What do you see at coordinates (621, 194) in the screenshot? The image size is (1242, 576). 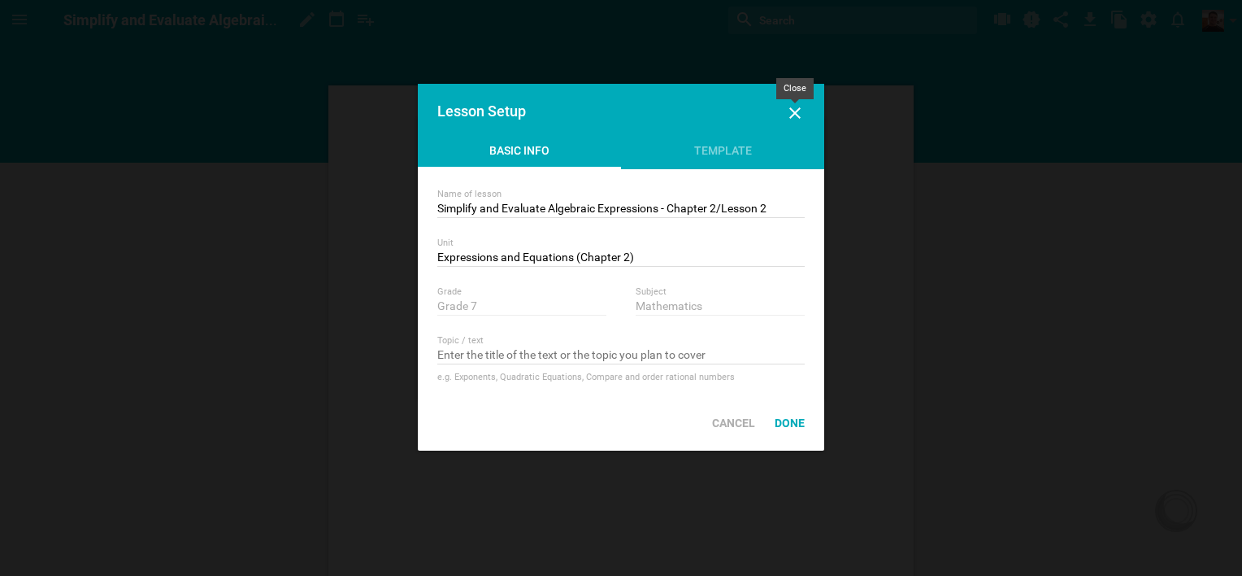 I see `div: Name of lesson` at bounding box center [621, 194].